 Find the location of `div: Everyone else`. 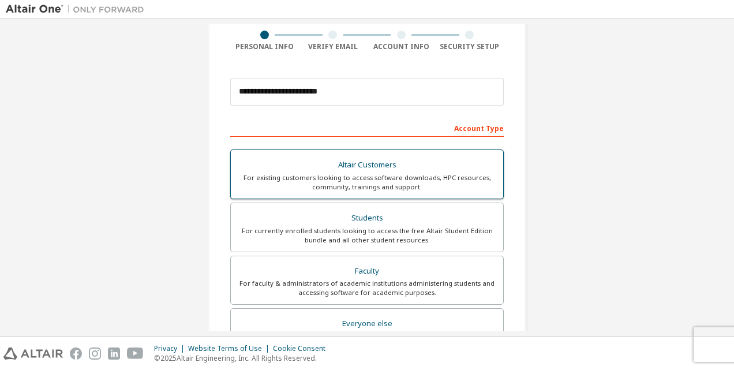

div: Everyone else is located at coordinates (367, 324).